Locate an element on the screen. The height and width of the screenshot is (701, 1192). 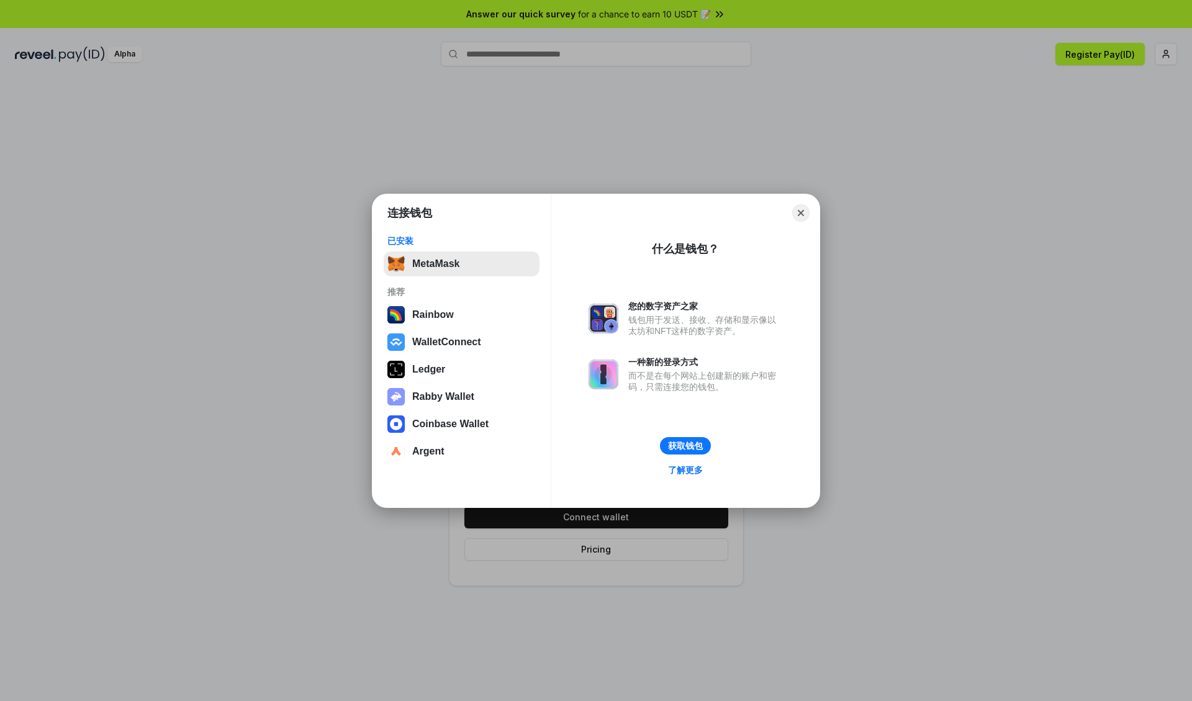
img: svg+xml,%3Csvg%20xmlns%3D%22http%3A%2F%2Fwww.w3.org%2F2000%2Fsvg%22%20width%3D%2228%22%20height%3... is located at coordinates (396, 369).